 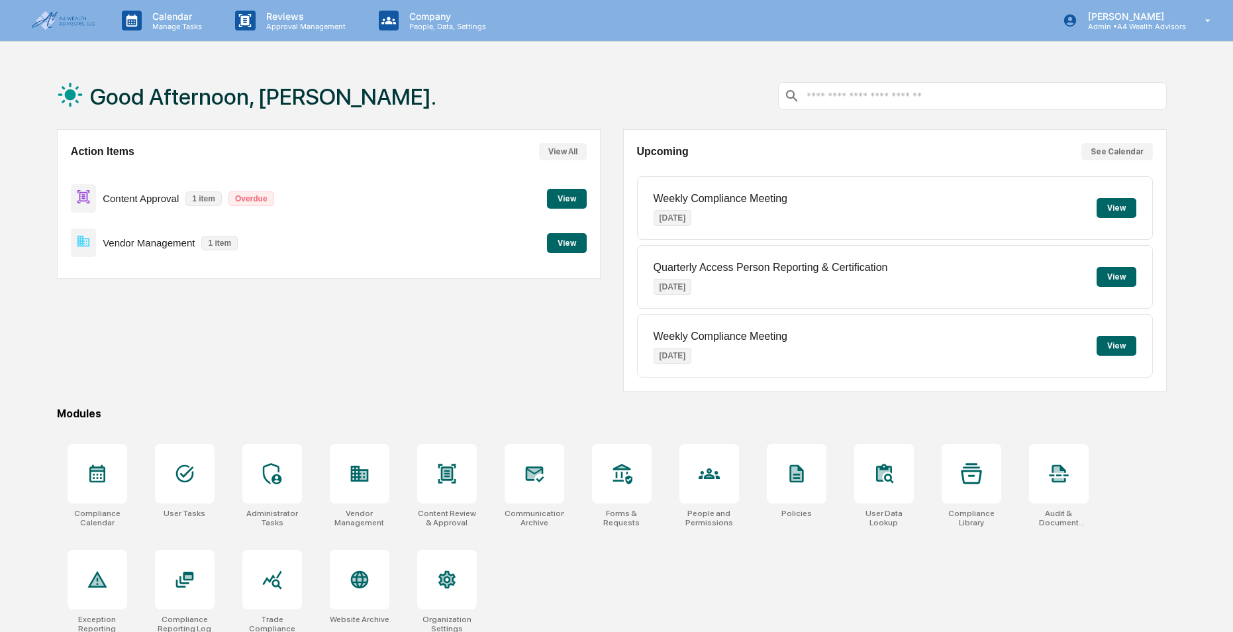 What do you see at coordinates (251, 199) in the screenshot?
I see `p: Overdue` at bounding box center [251, 199].